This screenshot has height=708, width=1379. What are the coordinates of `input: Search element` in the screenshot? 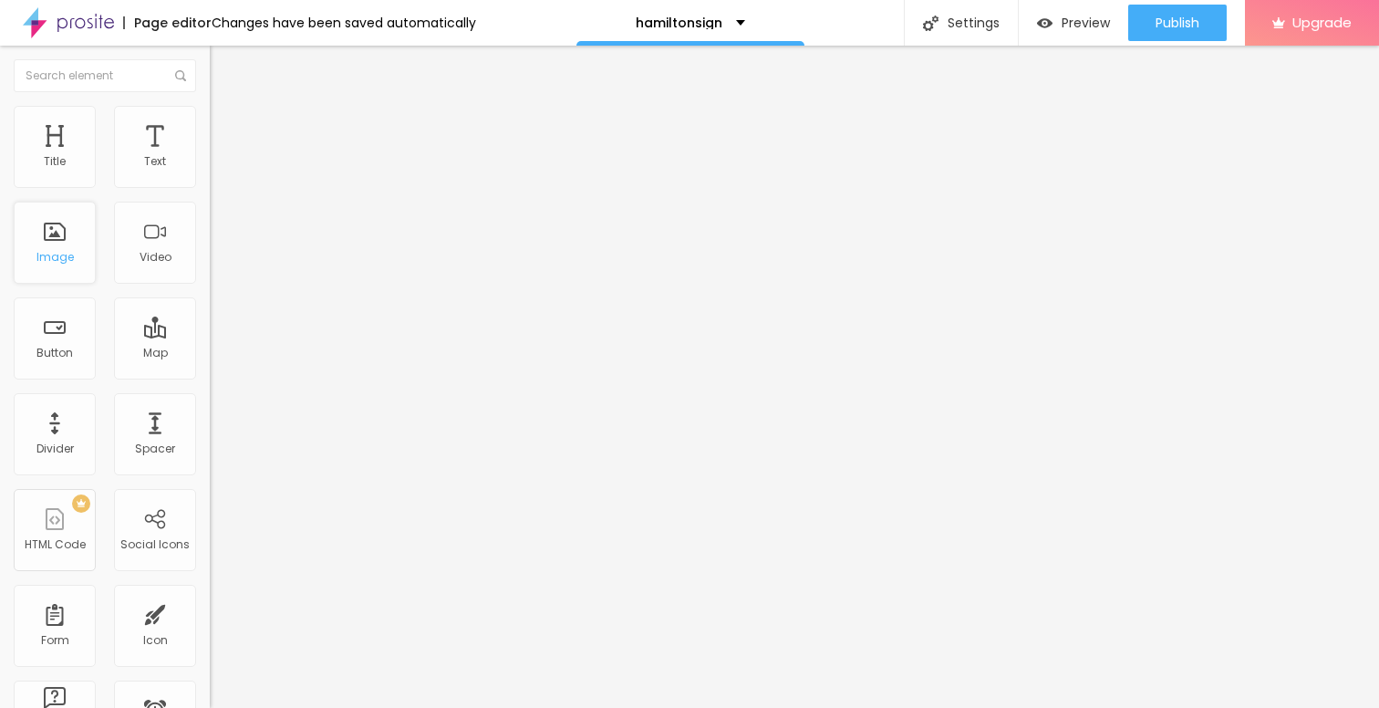 It's located at (105, 76).